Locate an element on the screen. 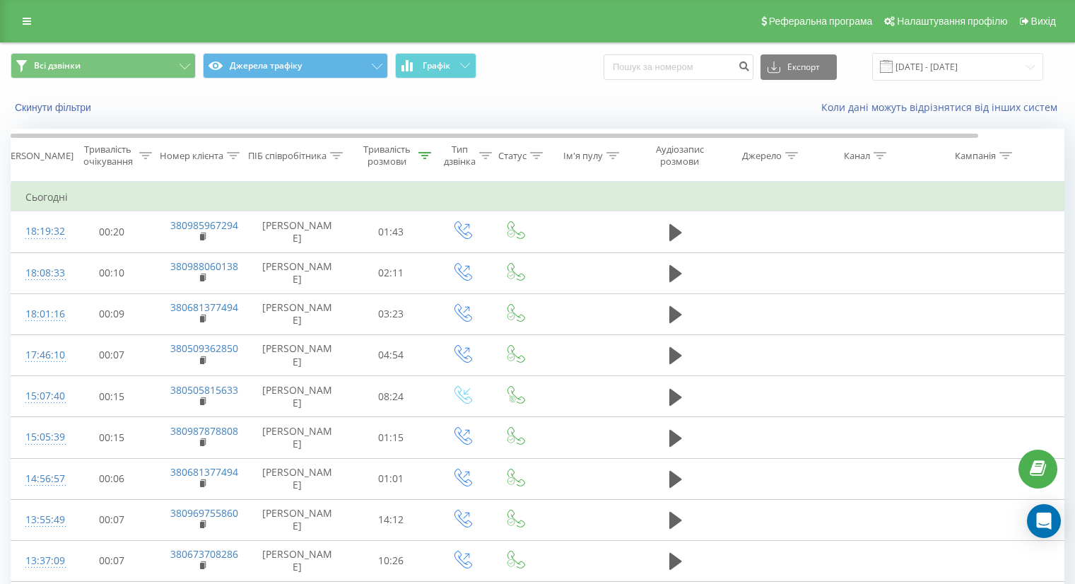 This screenshot has width=1075, height=584. div: 17:46:10 is located at coordinates (40, 355).